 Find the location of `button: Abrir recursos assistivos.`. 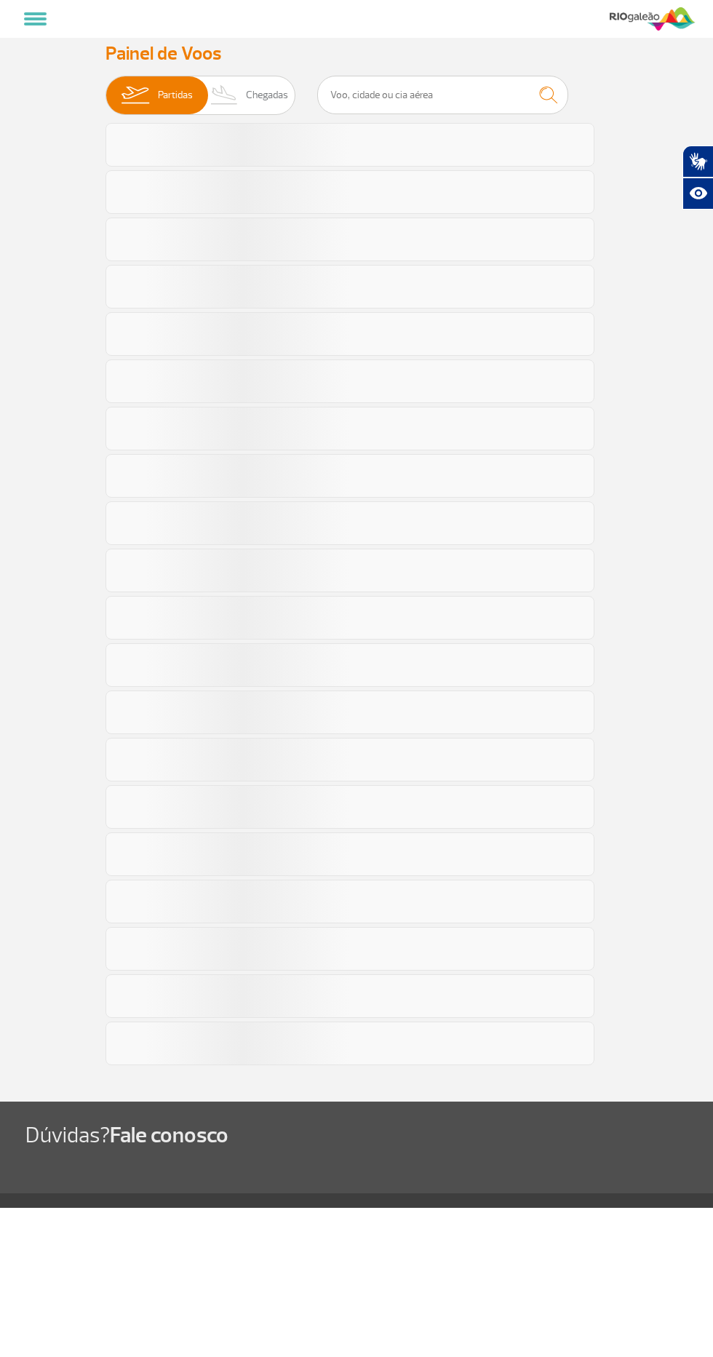

button: Abrir recursos assistivos. is located at coordinates (698, 194).